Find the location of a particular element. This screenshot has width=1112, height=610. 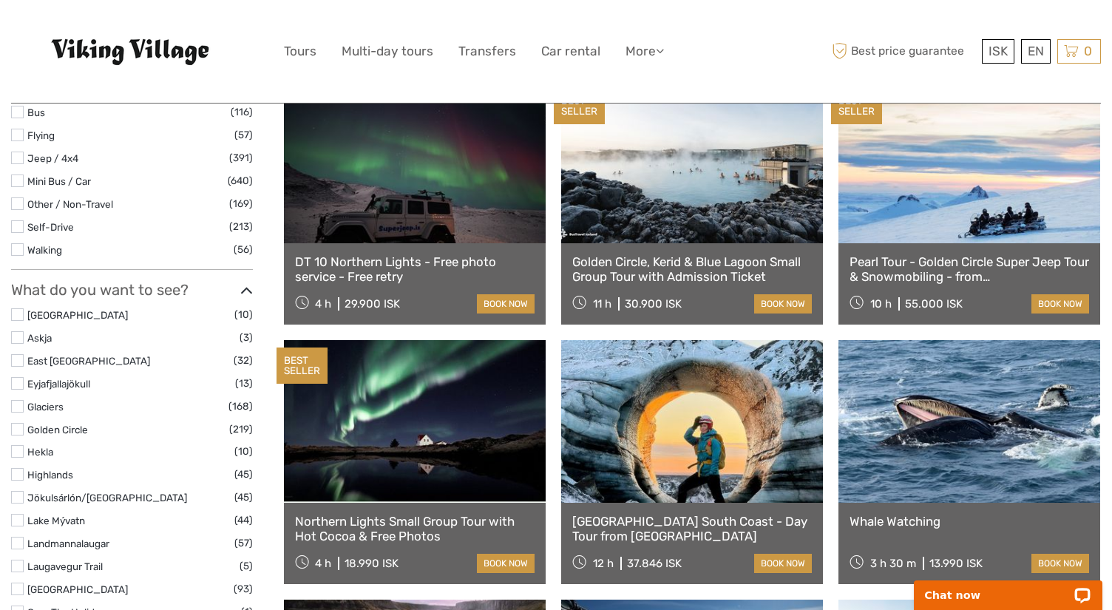

span: Best price guarantee is located at coordinates (904, 51).